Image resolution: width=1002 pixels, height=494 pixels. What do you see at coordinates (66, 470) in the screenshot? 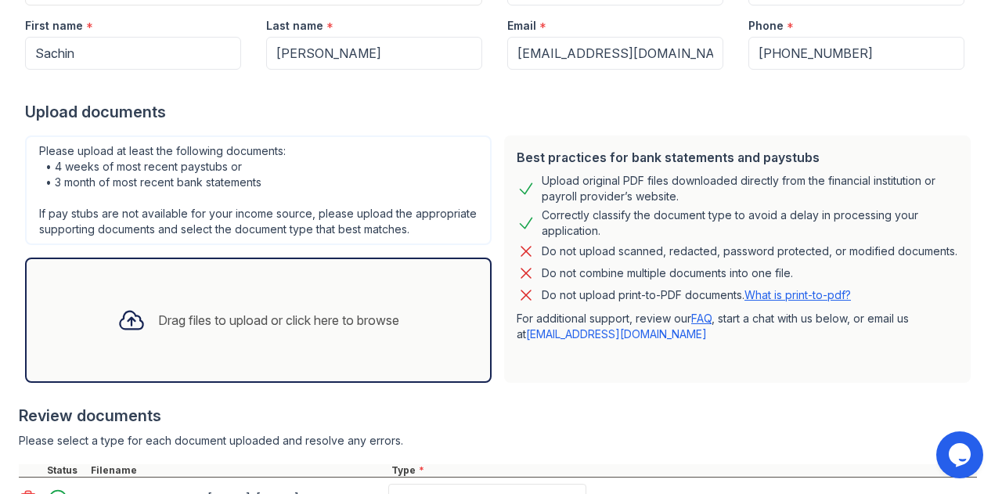
I see `div: Status` at bounding box center [66, 470].